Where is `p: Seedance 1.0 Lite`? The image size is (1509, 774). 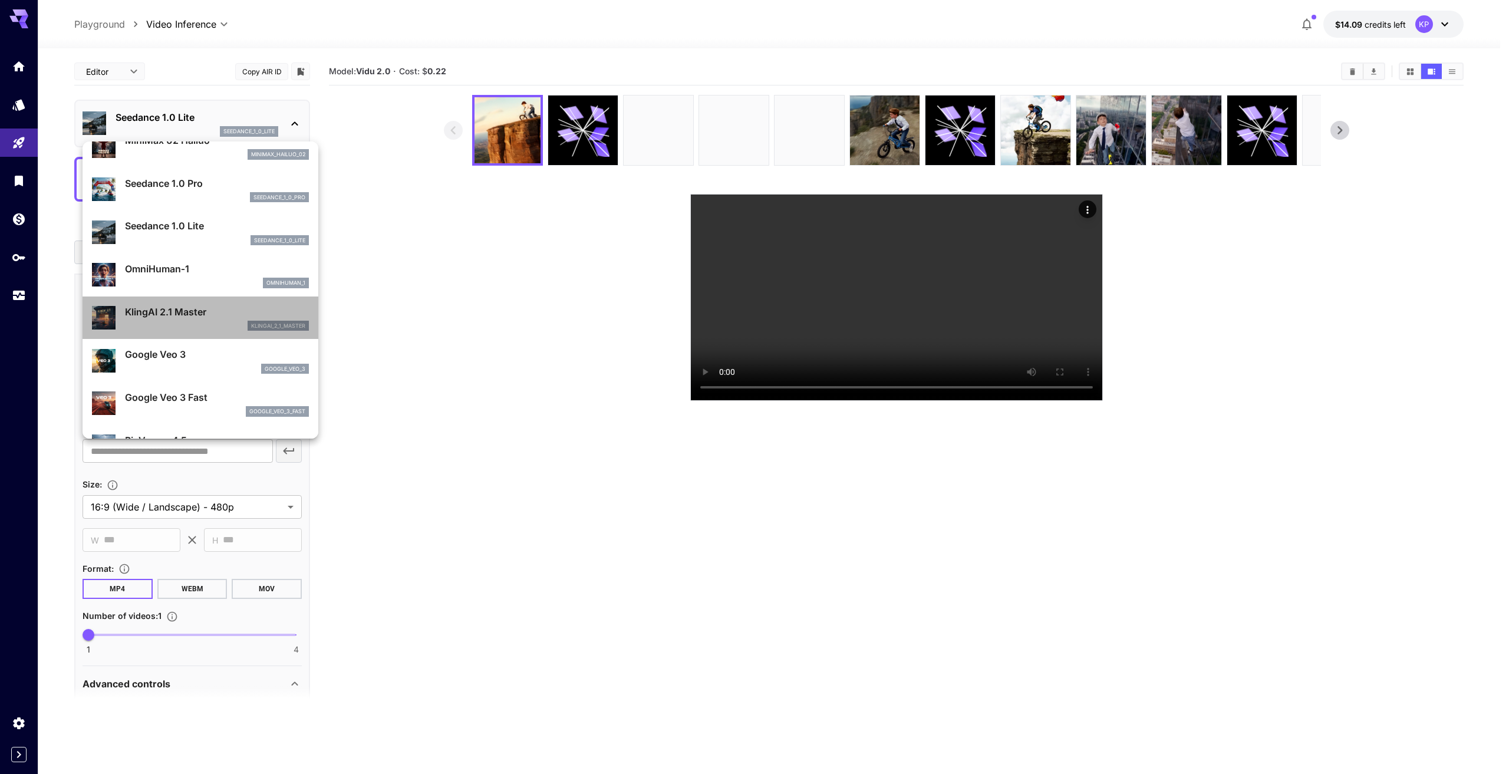
p: Seedance 1.0 Lite is located at coordinates (217, 226).